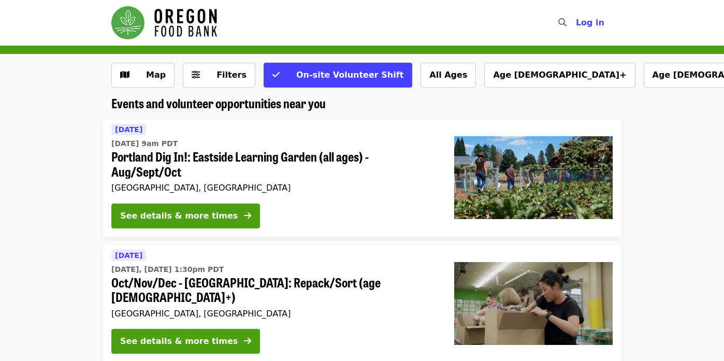 The height and width of the screenshot is (361, 724). Describe the element at coordinates (448, 75) in the screenshot. I see `button: All Ages` at that location.